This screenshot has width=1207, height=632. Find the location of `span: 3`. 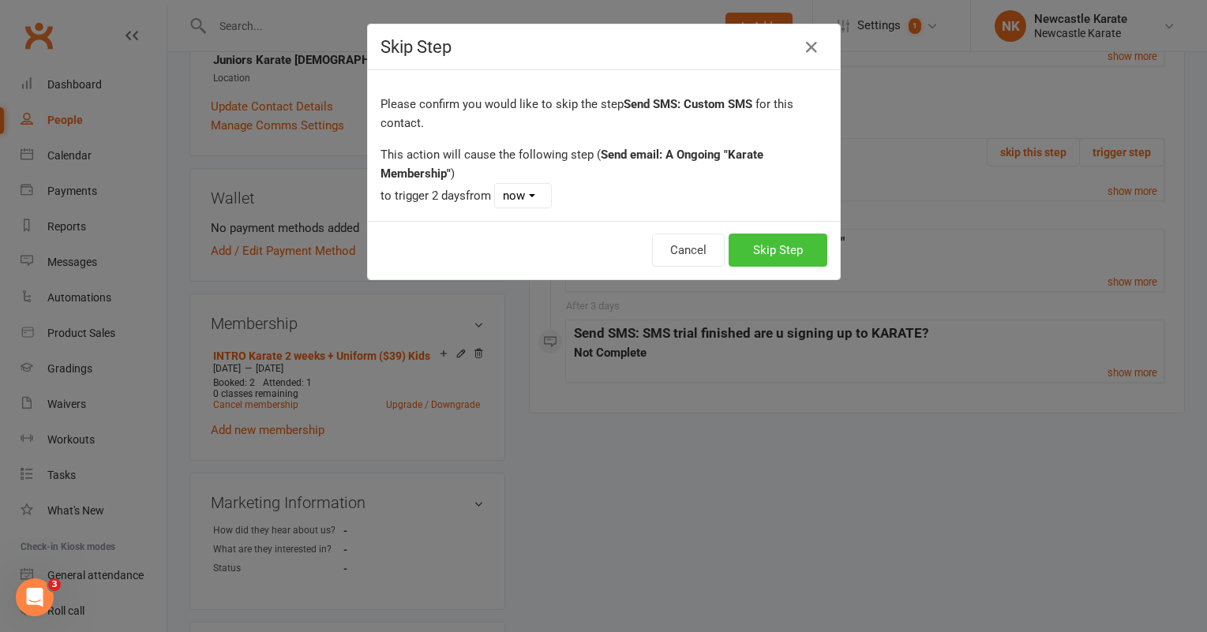

span: 3 is located at coordinates (54, 585).